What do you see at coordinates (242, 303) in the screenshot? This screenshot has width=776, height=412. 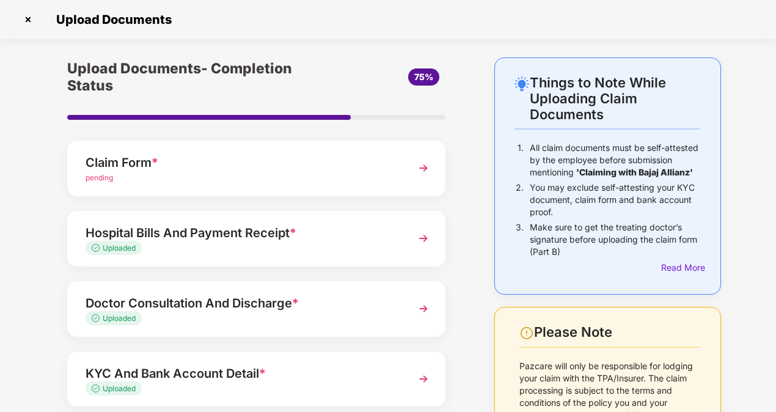 I see `div: Doctor Consultation And Discharge` at bounding box center [242, 303].